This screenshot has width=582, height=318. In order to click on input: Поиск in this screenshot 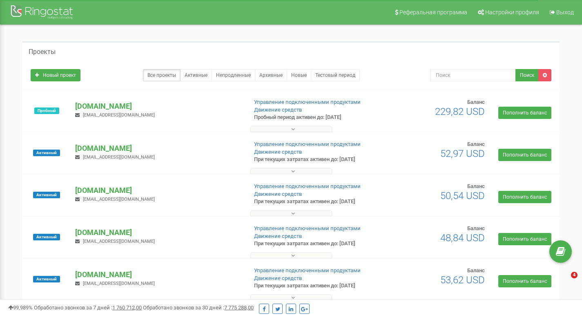, I will do `click(473, 75)`.